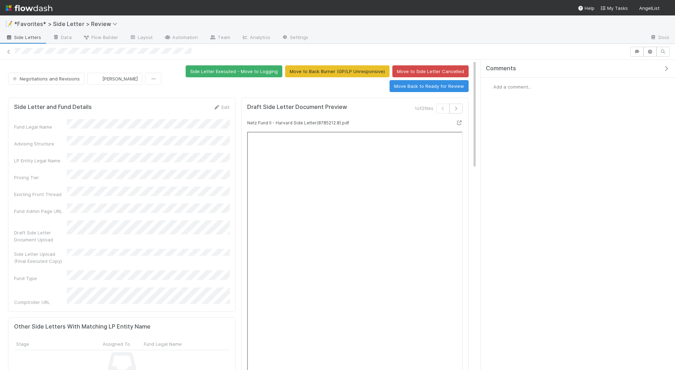 Image resolution: width=675 pixels, height=370 pixels. Describe the element at coordinates (660, 38) in the screenshot. I see `a: Docs` at that location.